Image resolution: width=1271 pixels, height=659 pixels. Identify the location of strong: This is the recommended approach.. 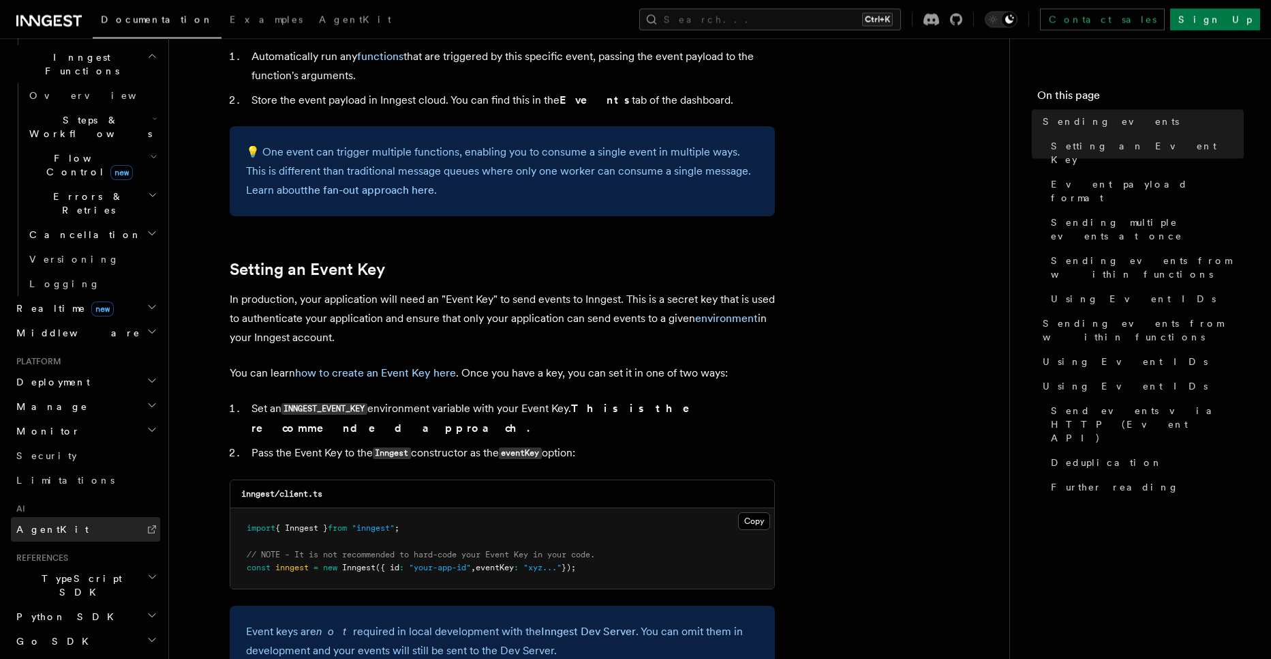
(480, 418).